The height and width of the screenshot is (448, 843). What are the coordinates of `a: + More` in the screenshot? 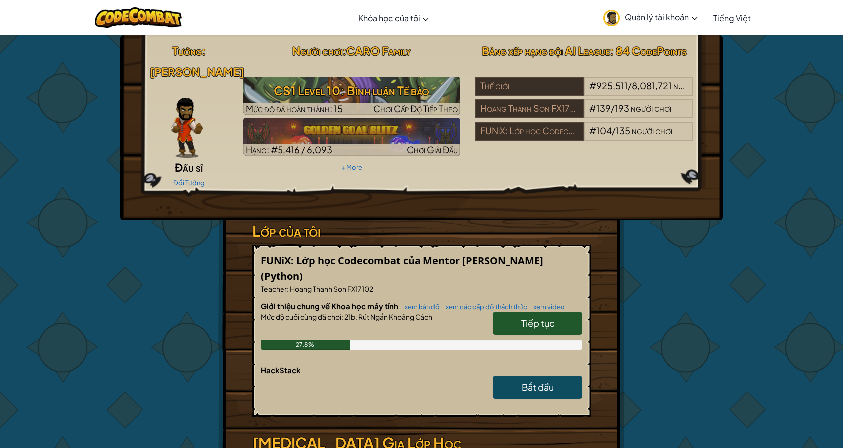 It's located at (352, 167).